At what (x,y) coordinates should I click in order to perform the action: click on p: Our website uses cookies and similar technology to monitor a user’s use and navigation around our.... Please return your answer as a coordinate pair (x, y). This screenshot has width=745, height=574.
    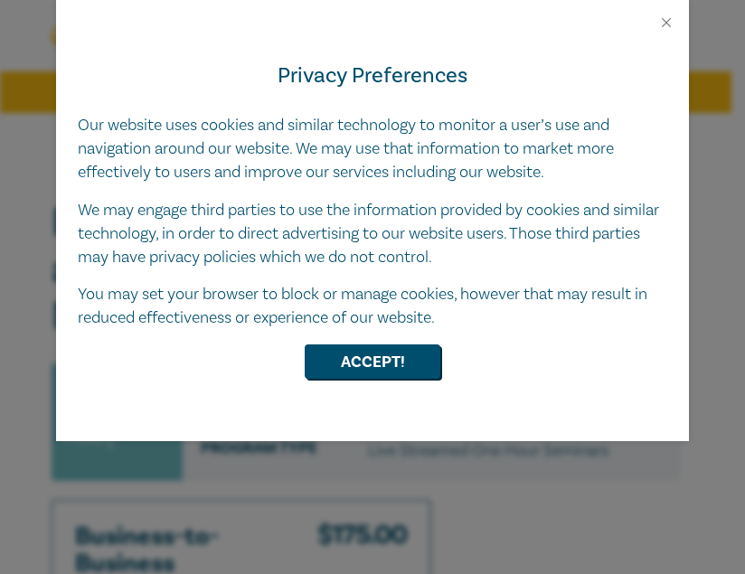
    Looking at the image, I should click on (372, 149).